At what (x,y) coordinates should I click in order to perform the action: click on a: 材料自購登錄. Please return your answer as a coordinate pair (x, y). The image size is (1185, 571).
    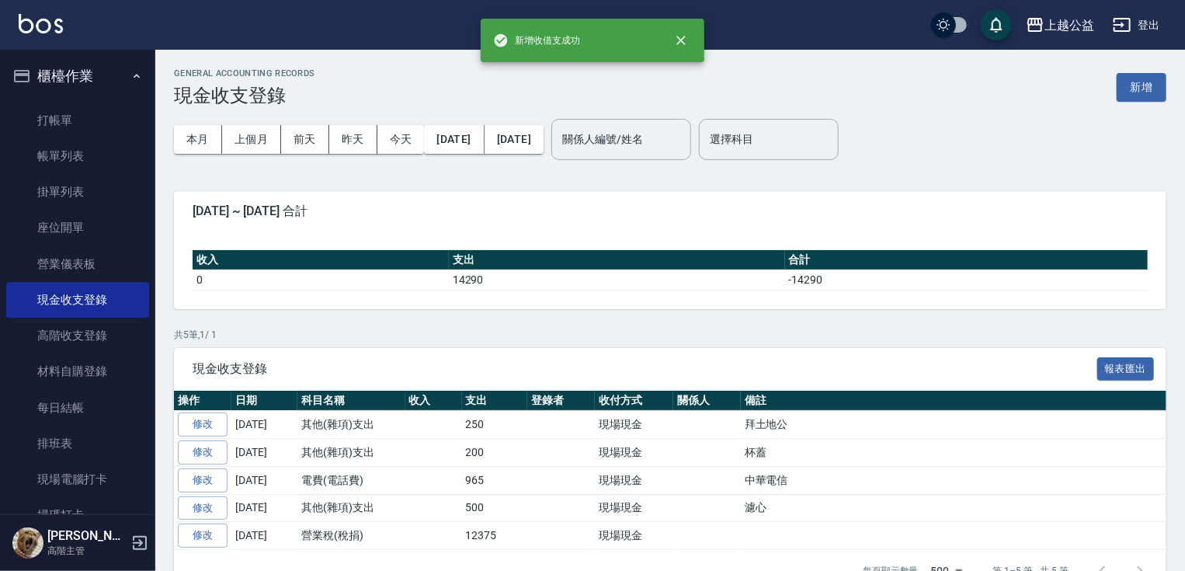
    Looking at the image, I should click on (78, 371).